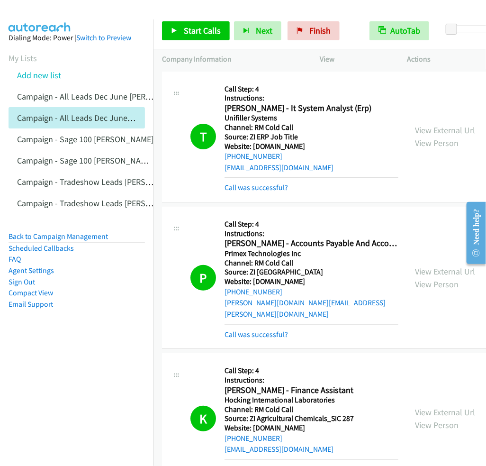 The width and height of the screenshot is (486, 466). Describe the element at coordinates (203, 418) in the screenshot. I see `h1: K` at that location.